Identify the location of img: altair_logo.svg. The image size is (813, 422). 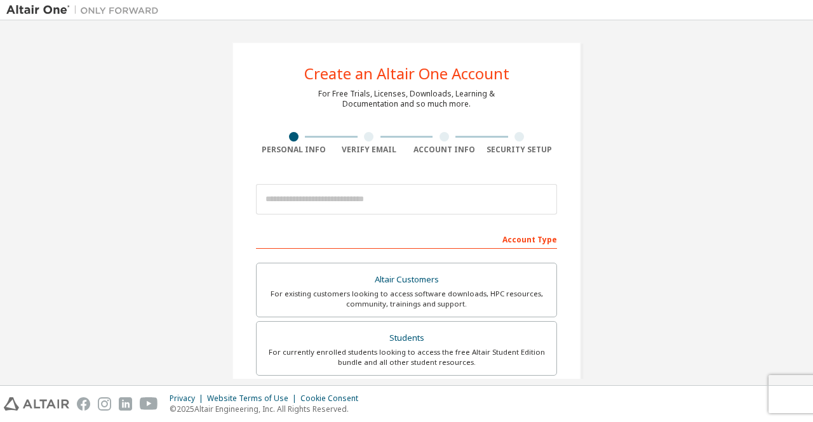
(36, 404).